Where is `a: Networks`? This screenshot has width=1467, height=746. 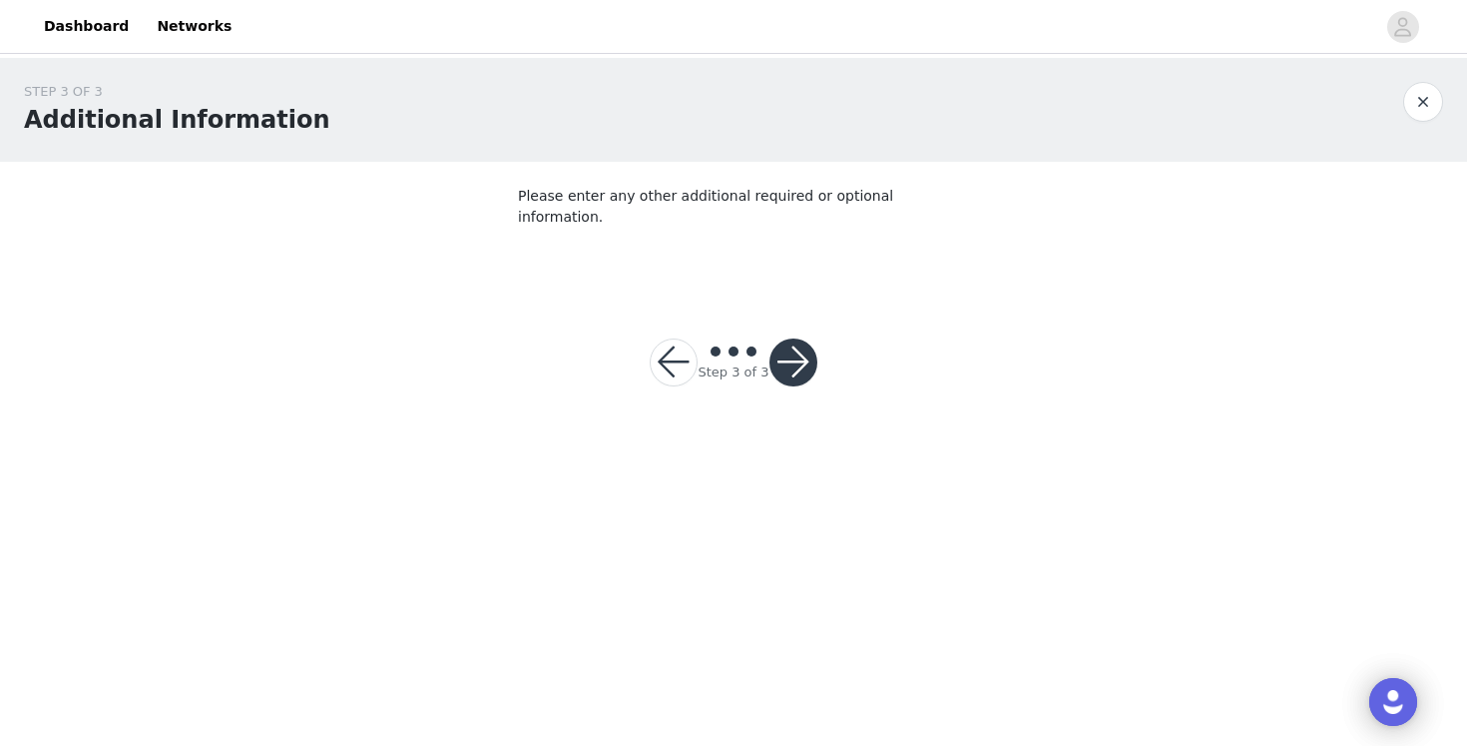 a: Networks is located at coordinates (194, 26).